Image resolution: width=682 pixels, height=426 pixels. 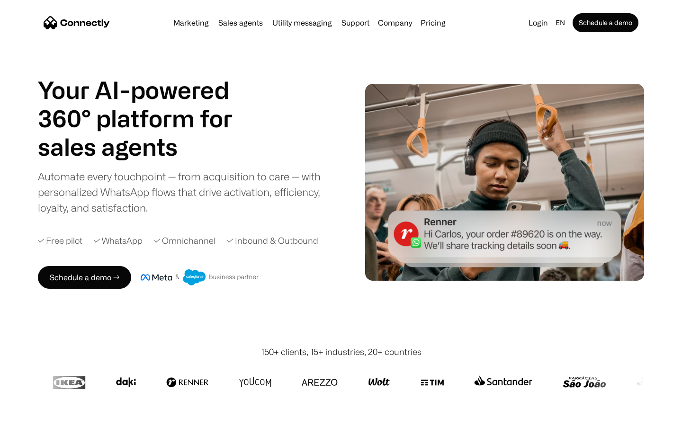 I want to click on a: Pricing, so click(x=433, y=23).